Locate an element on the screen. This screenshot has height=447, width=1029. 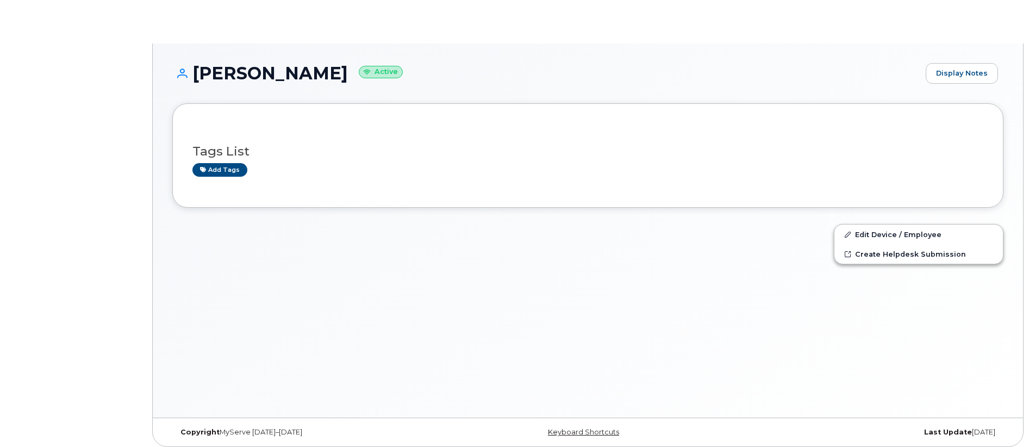
a: Edit Device / Employee is located at coordinates (918, 234).